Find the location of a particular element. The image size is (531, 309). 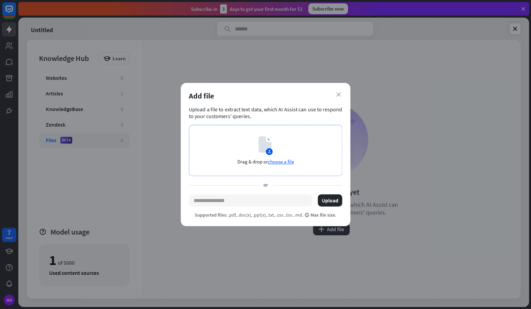

button: Open LiveChat chat widget is located at coordinates (16, 13).